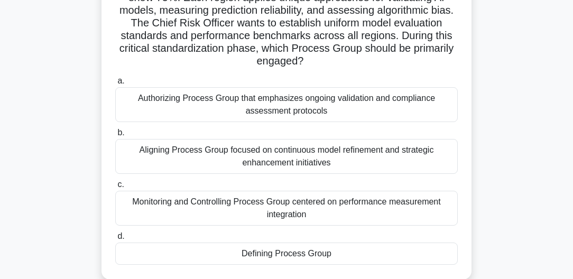 The width and height of the screenshot is (573, 279). I want to click on span: b., so click(120, 132).